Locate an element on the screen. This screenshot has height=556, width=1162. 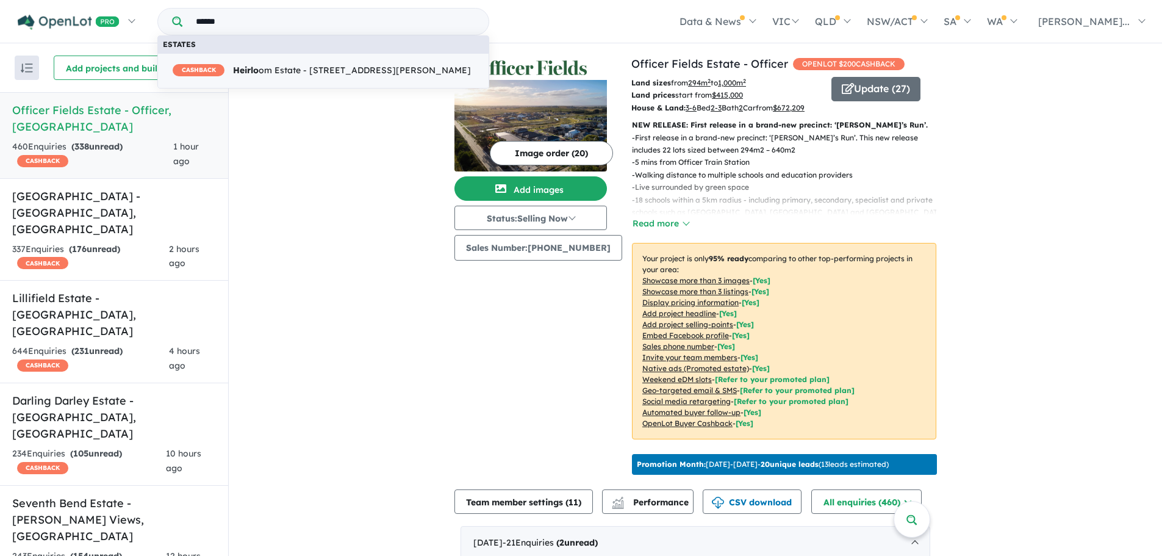
div: 460 Enquir ies is located at coordinates (93, 154).